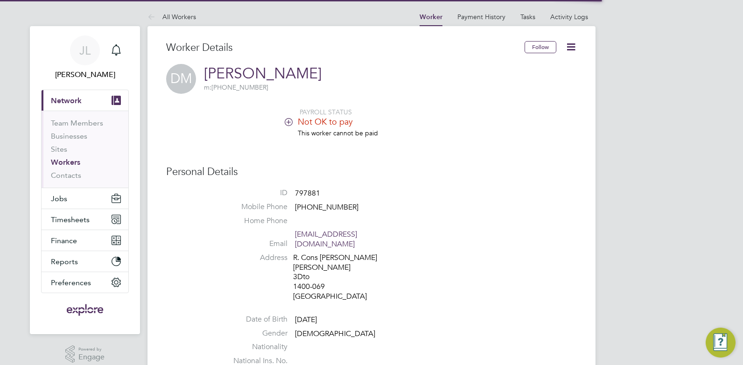 The width and height of the screenshot is (743, 365). What do you see at coordinates (181, 79) in the screenshot?
I see `span: DM` at bounding box center [181, 79].